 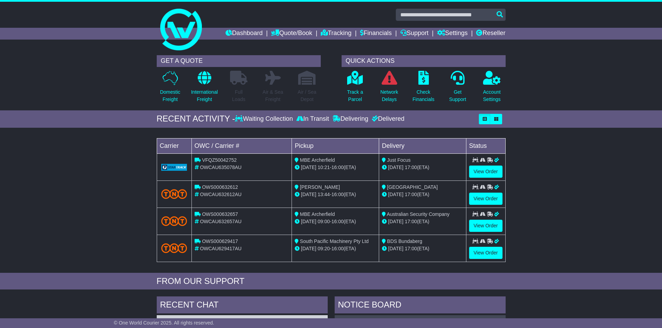 What do you see at coordinates (414, 34) in the screenshot?
I see `a: Support` at bounding box center [414, 34].